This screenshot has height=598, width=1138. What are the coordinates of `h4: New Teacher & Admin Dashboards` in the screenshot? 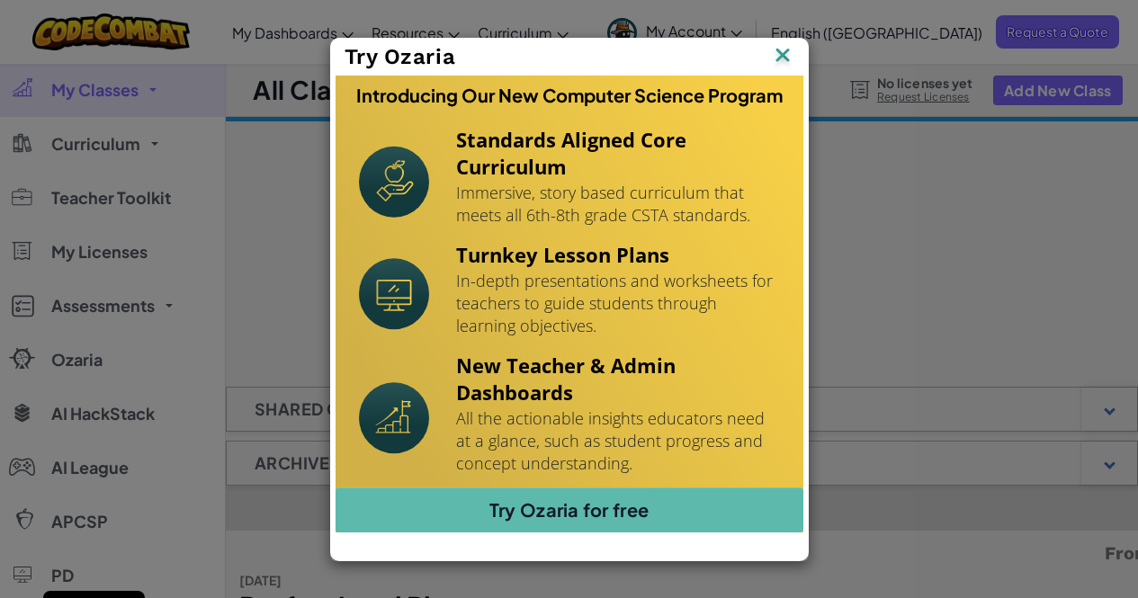 It's located at (618, 379).